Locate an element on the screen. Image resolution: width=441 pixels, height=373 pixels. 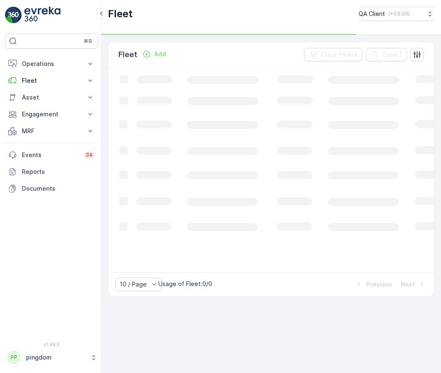
p: QA Client is located at coordinates (372, 14).